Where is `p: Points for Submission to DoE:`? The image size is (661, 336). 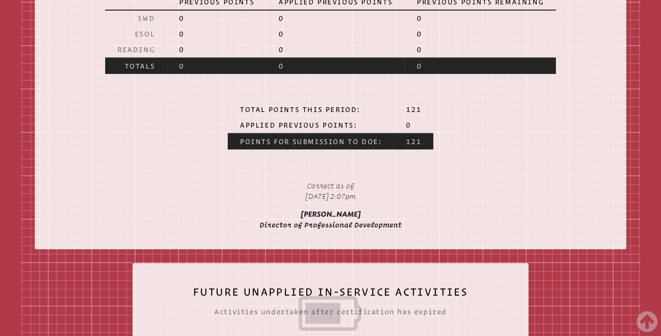 p: Points for Submission to DoE: is located at coordinates (311, 142).